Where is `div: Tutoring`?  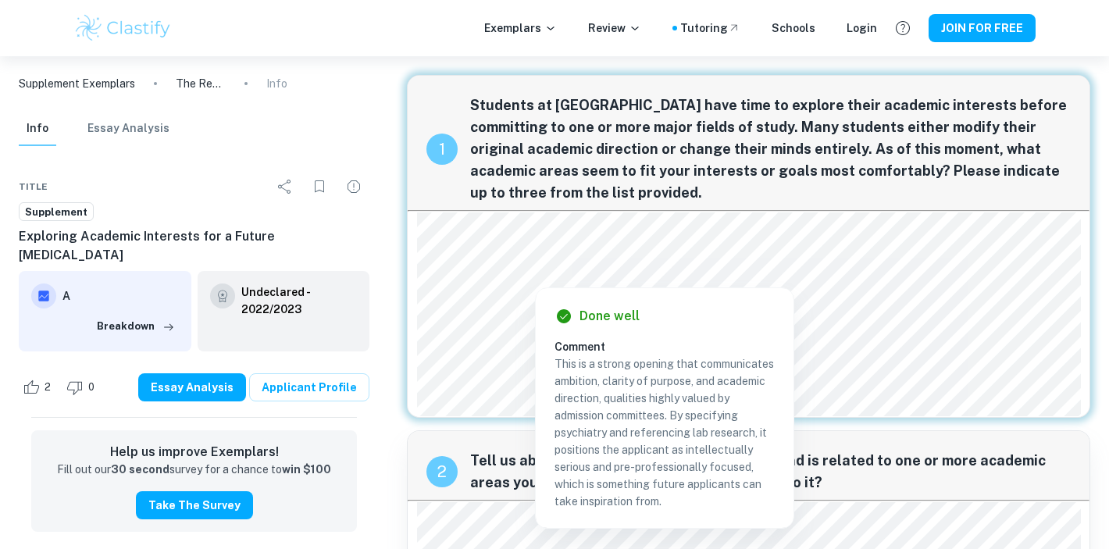 div: Tutoring is located at coordinates (710, 28).